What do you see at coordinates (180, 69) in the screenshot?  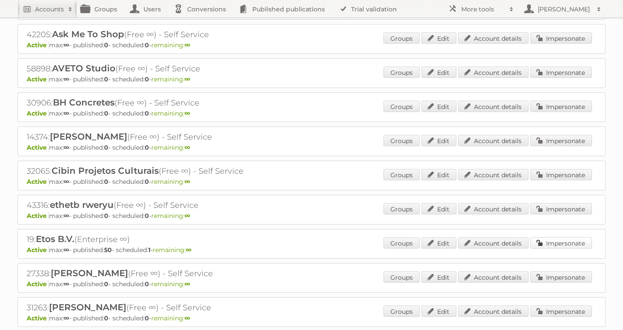 I see `h2: 58898: (Free ∞) - Self Service` at bounding box center [180, 69].